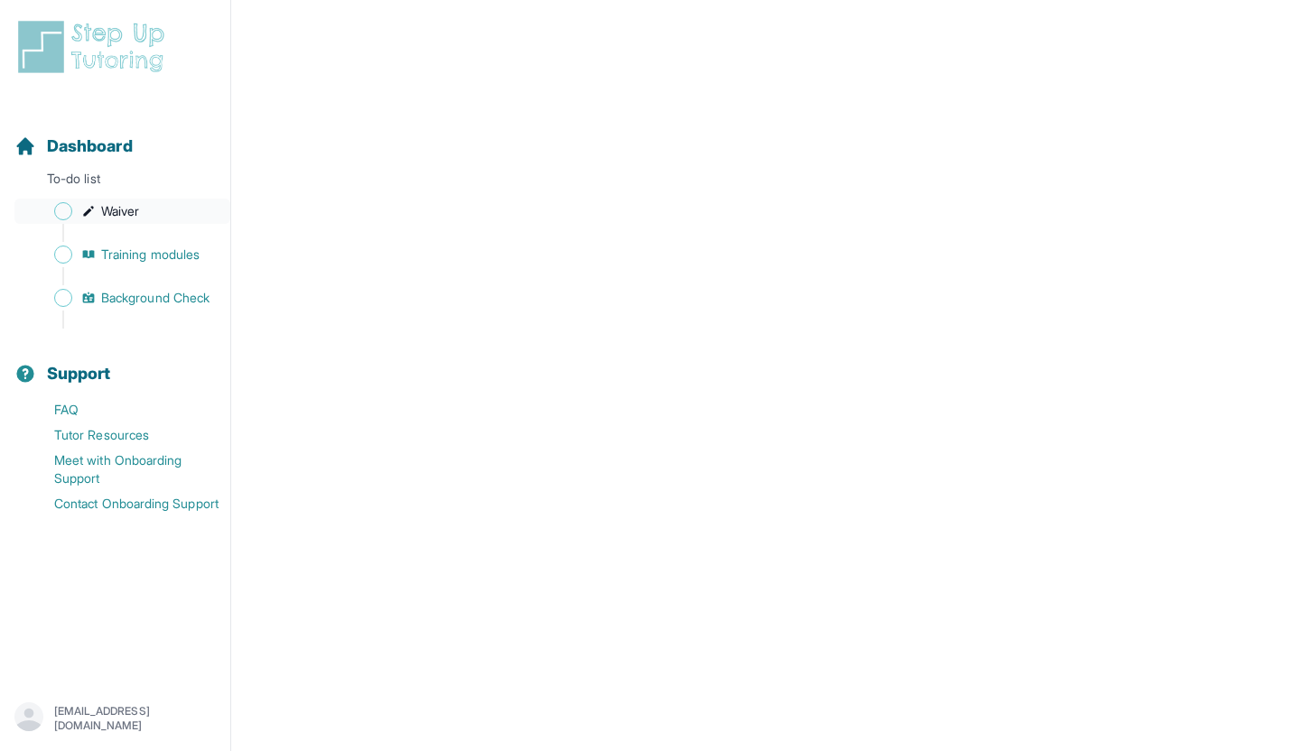 The width and height of the screenshot is (1314, 751). Describe the element at coordinates (122, 211) in the screenshot. I see `a: Waiver` at that location.